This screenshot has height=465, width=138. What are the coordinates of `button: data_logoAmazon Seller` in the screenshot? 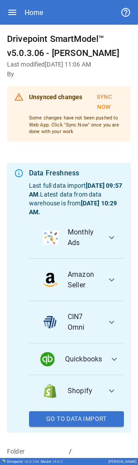 It's located at (77, 280).